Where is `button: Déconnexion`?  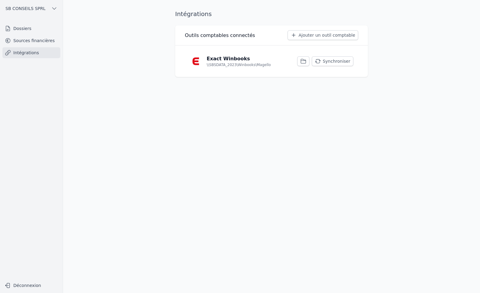
button: Déconnexion is located at coordinates (31, 286).